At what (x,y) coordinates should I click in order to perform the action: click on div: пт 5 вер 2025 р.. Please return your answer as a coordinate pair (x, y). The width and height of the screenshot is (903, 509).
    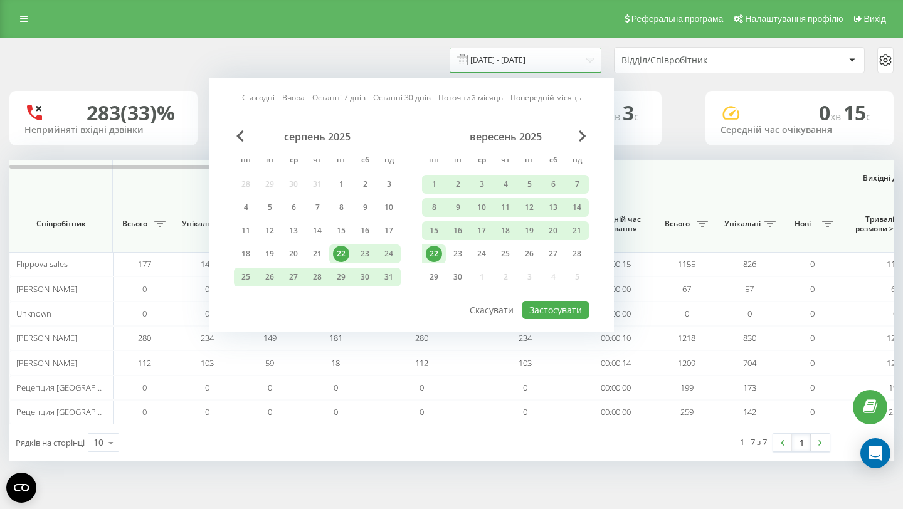
    Looking at the image, I should click on (529, 184).